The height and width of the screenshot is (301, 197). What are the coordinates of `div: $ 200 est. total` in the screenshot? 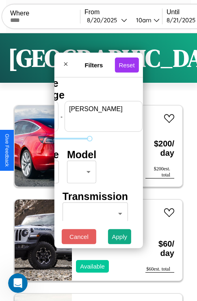 It's located at (160, 172).